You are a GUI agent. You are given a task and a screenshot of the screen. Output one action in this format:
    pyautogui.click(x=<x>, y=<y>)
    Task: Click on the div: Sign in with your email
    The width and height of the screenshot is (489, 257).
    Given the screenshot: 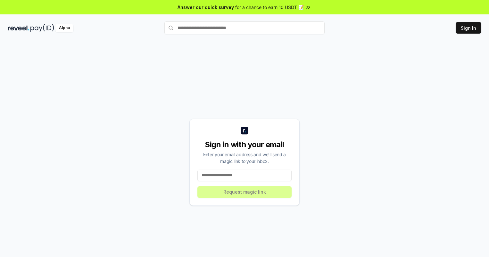 What is the action you would take?
    pyautogui.click(x=244, y=145)
    